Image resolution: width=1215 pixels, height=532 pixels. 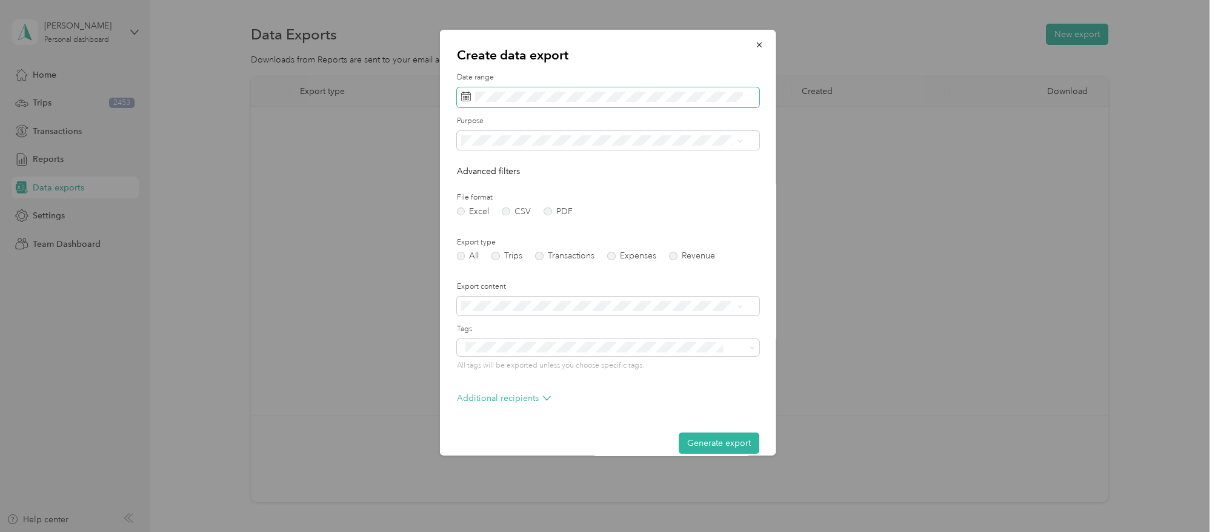 I want to click on label: PDF, so click(x=558, y=212).